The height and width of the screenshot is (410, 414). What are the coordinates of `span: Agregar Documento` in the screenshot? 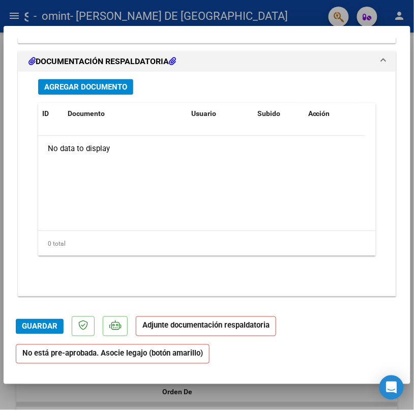 It's located at (85, 87).